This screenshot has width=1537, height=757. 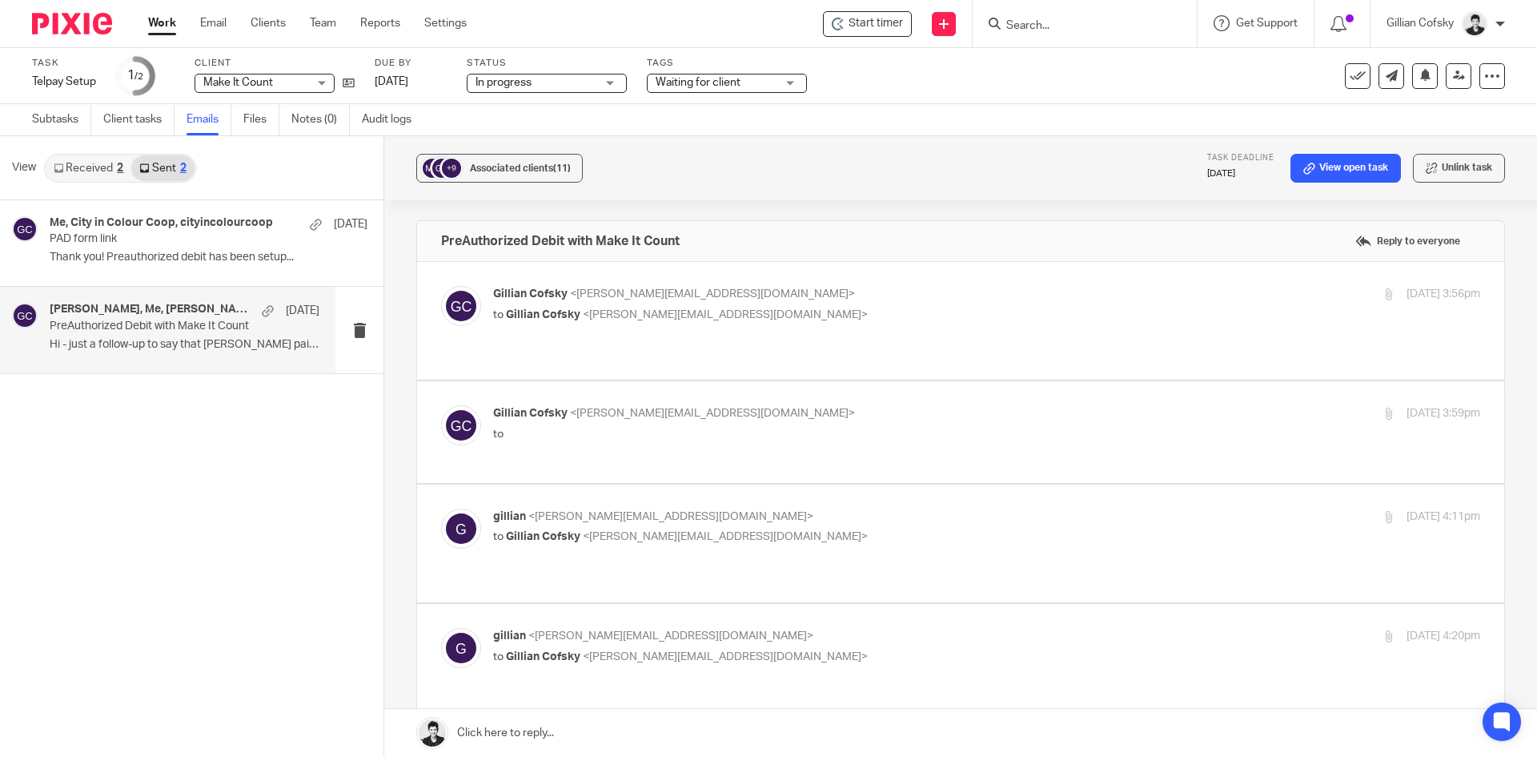 What do you see at coordinates (445, 23) in the screenshot?
I see `a: Settings` at bounding box center [445, 23].